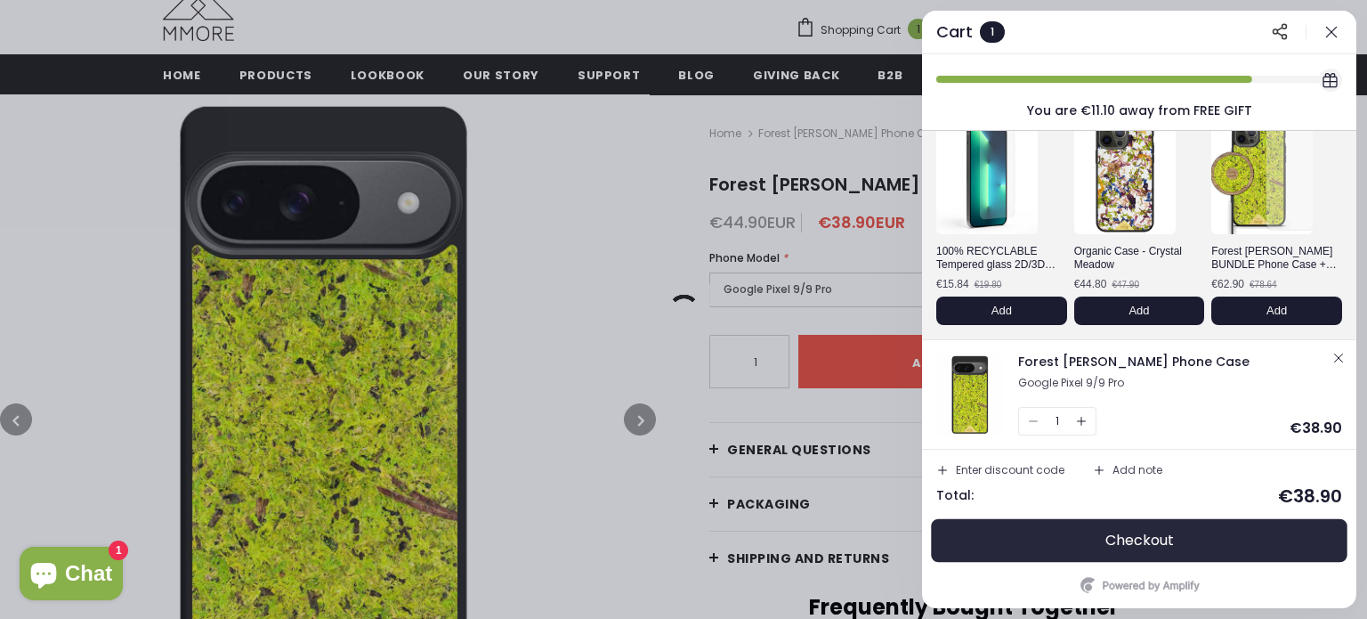 The width and height of the screenshot is (1367, 619). I want to click on div: Cart, so click(954, 32).